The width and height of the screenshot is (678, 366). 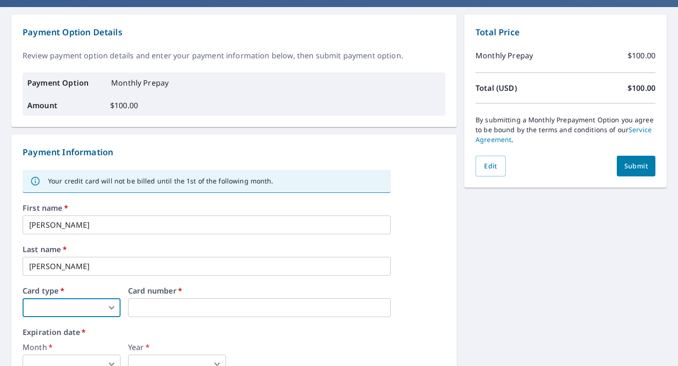 What do you see at coordinates (234, 152) in the screenshot?
I see `p: Payment Information` at bounding box center [234, 152].